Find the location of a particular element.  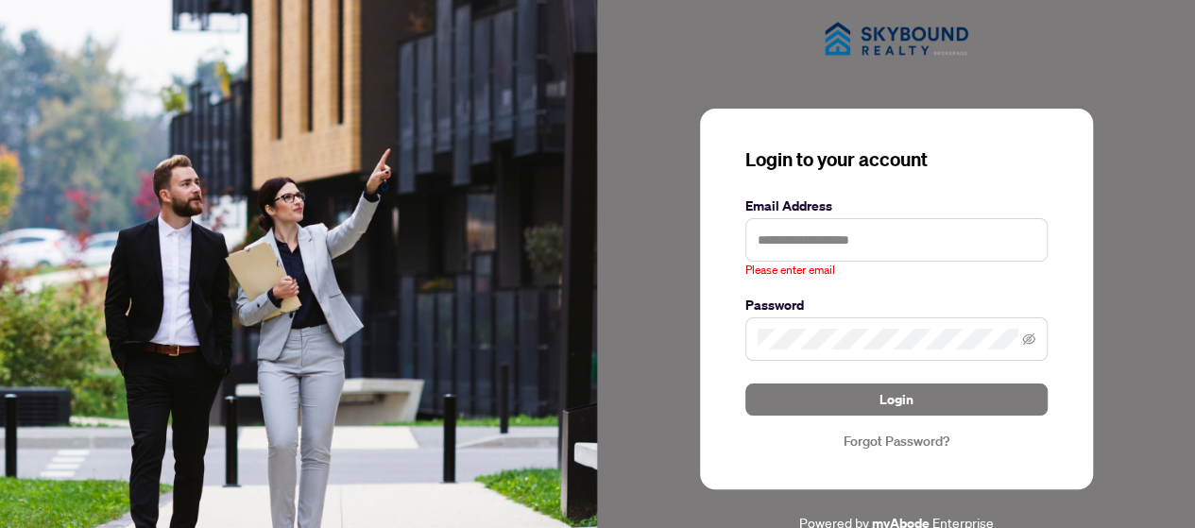

label: Password is located at coordinates (897, 305).